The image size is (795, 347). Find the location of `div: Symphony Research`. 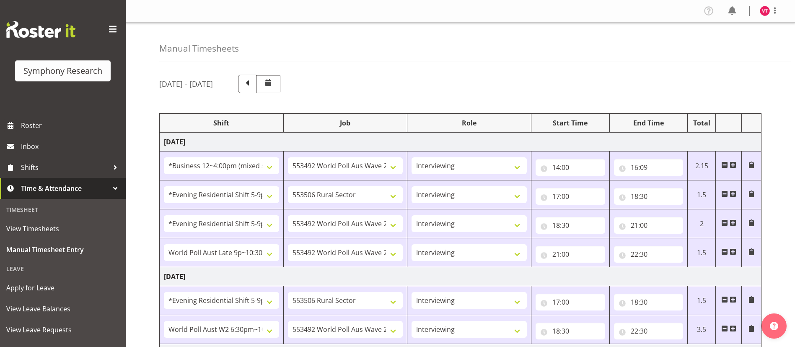

div: Symphony Research is located at coordinates (63, 71).